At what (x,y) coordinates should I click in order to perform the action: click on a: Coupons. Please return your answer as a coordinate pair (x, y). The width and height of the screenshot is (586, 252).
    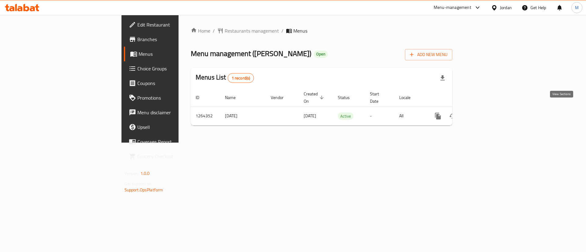
    Looking at the image, I should click on (172, 83).